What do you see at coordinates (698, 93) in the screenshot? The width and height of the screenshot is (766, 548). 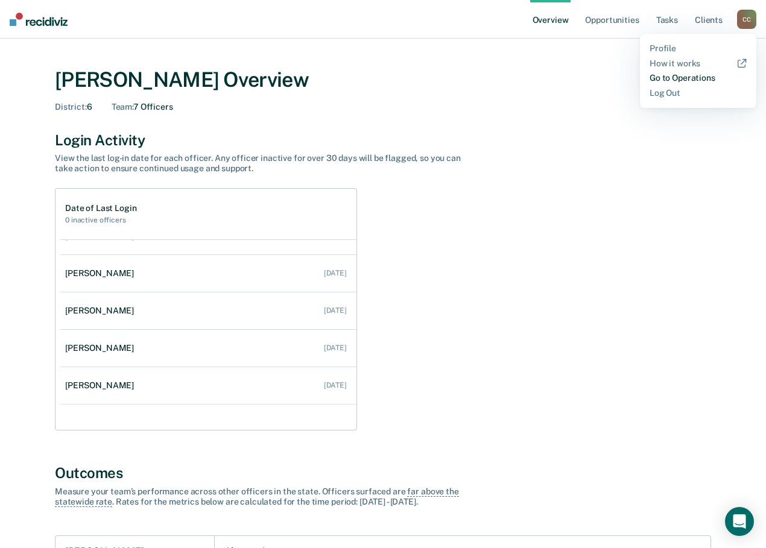 I see `a: Log Out` at bounding box center [698, 93].